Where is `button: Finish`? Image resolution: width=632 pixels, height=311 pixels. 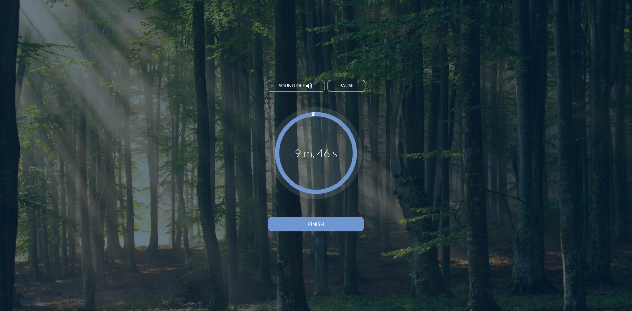
button: Finish is located at coordinates (316, 224).